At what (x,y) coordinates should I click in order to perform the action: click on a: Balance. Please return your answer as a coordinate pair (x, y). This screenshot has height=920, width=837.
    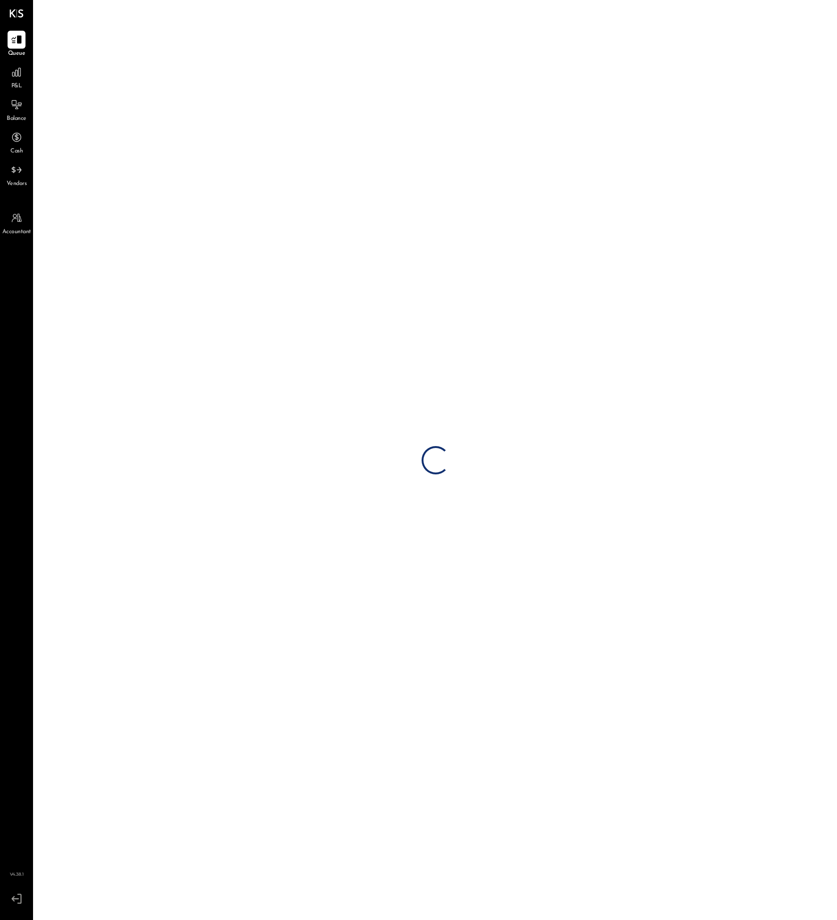
    Looking at the image, I should click on (17, 110).